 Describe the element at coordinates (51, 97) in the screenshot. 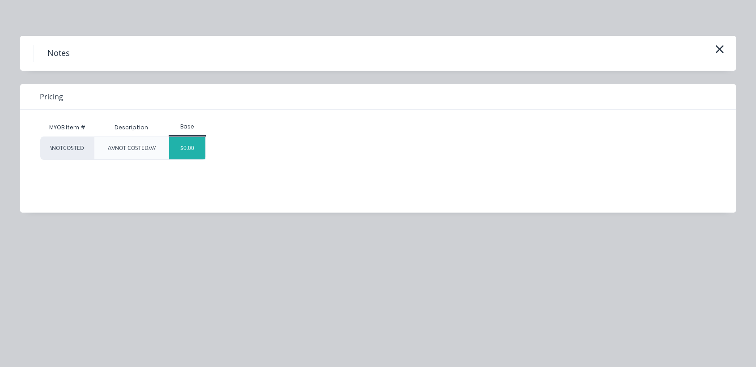

I see `span: Pricing` at that location.